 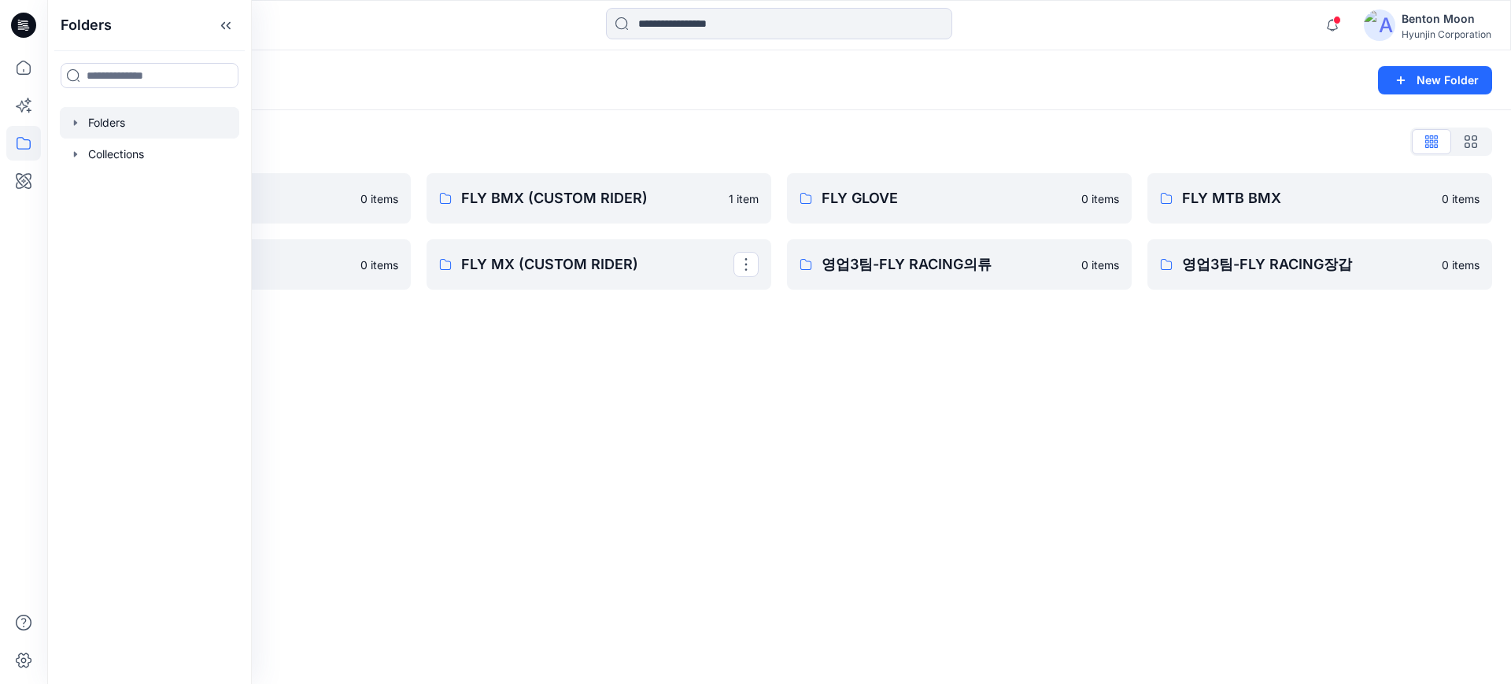 What do you see at coordinates (960, 198) in the screenshot?
I see `a: FLY GLOVE0 items` at bounding box center [960, 198].